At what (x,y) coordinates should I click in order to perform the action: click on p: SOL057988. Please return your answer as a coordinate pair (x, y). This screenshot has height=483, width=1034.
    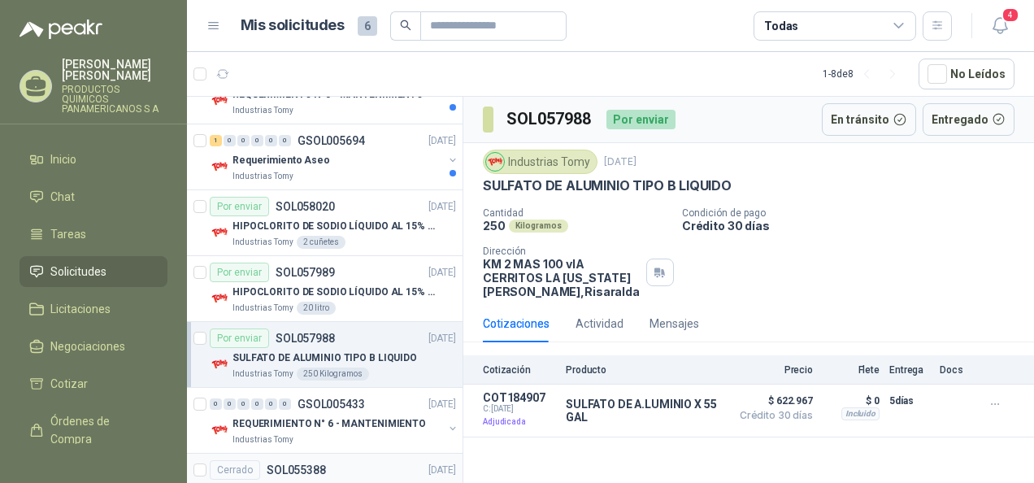
    Looking at the image, I should click on (305, 338).